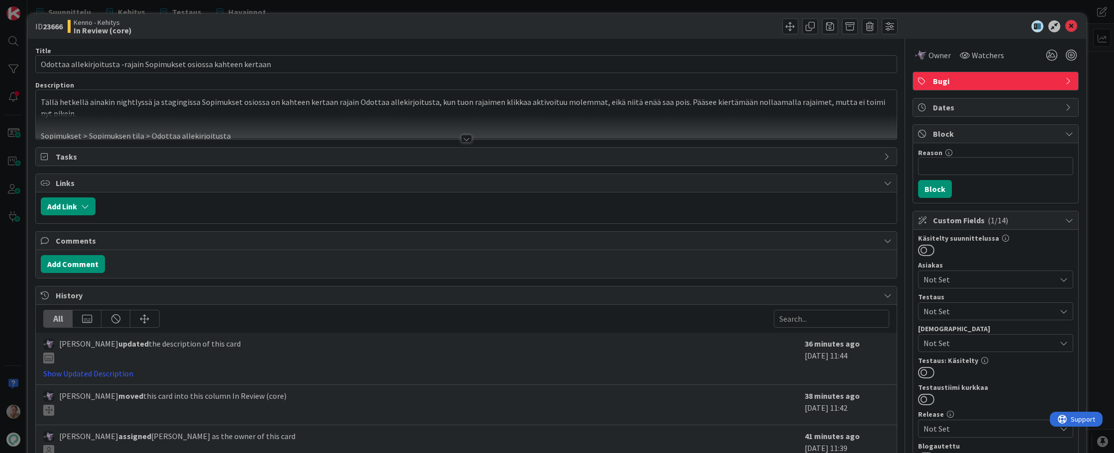  What do you see at coordinates (68, 206) in the screenshot?
I see `button: Add Link` at bounding box center [68, 206].